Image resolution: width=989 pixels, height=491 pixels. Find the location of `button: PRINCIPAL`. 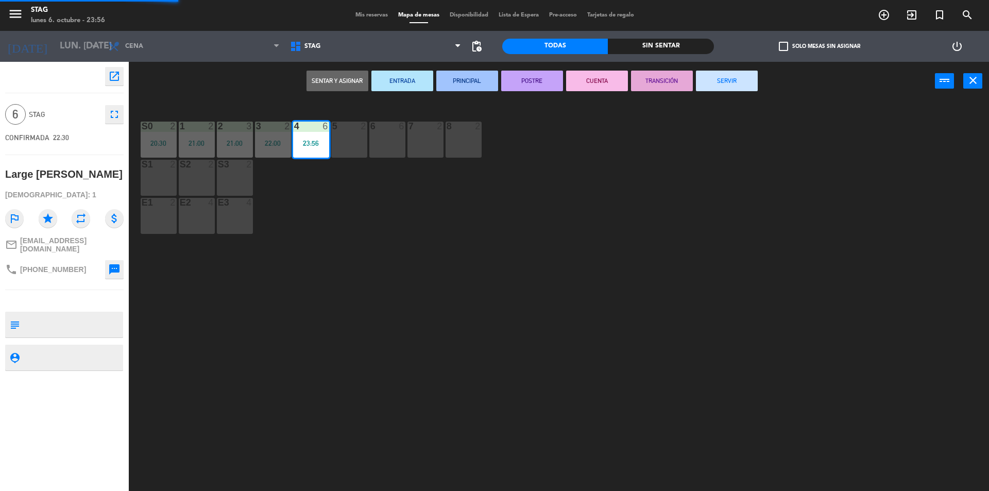

button: PRINCIPAL is located at coordinates (467, 81).